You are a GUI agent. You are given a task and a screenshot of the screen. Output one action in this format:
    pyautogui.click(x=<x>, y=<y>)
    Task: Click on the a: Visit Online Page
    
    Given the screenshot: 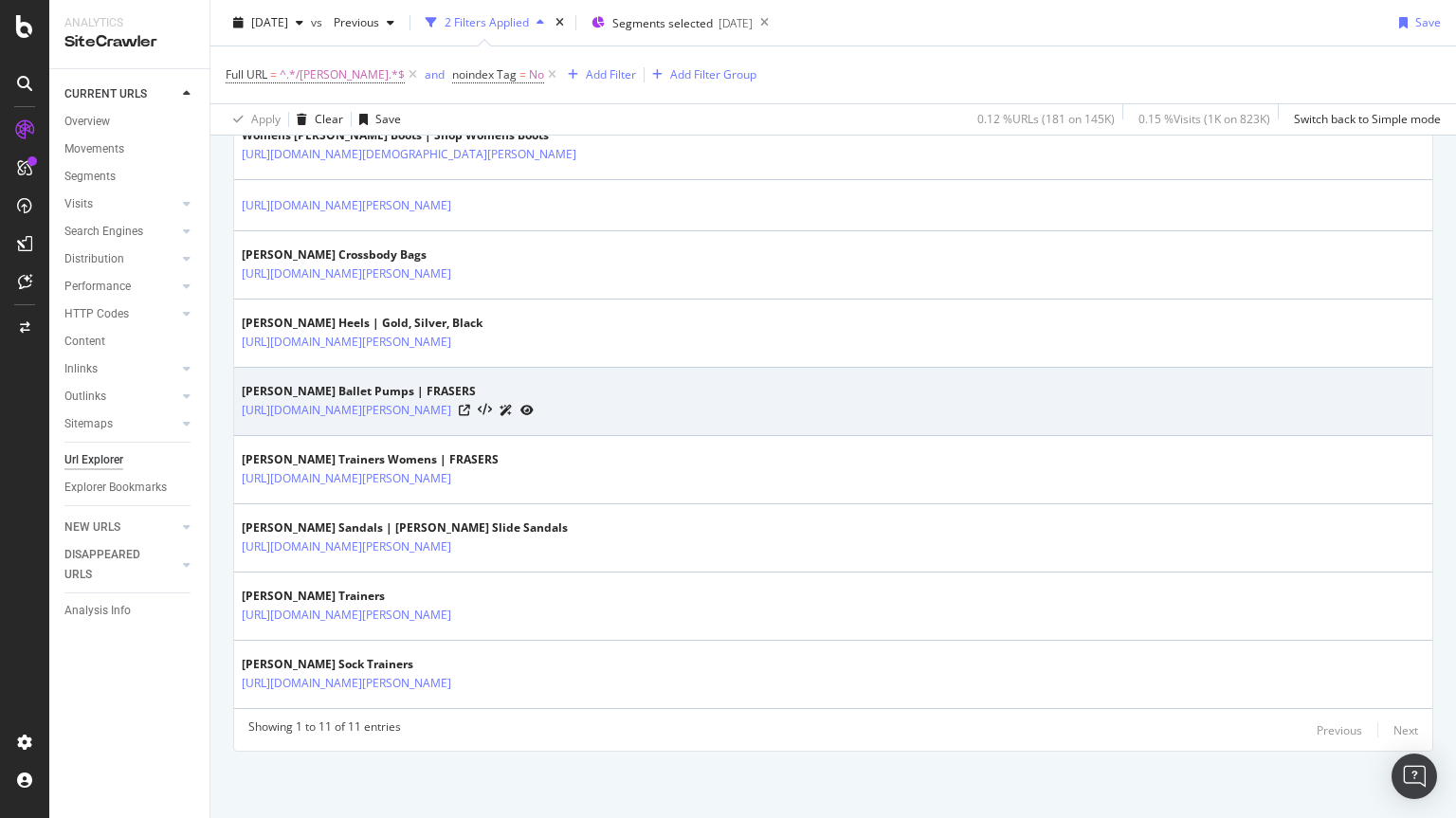 What is the action you would take?
    pyautogui.click(x=465, y=410)
    